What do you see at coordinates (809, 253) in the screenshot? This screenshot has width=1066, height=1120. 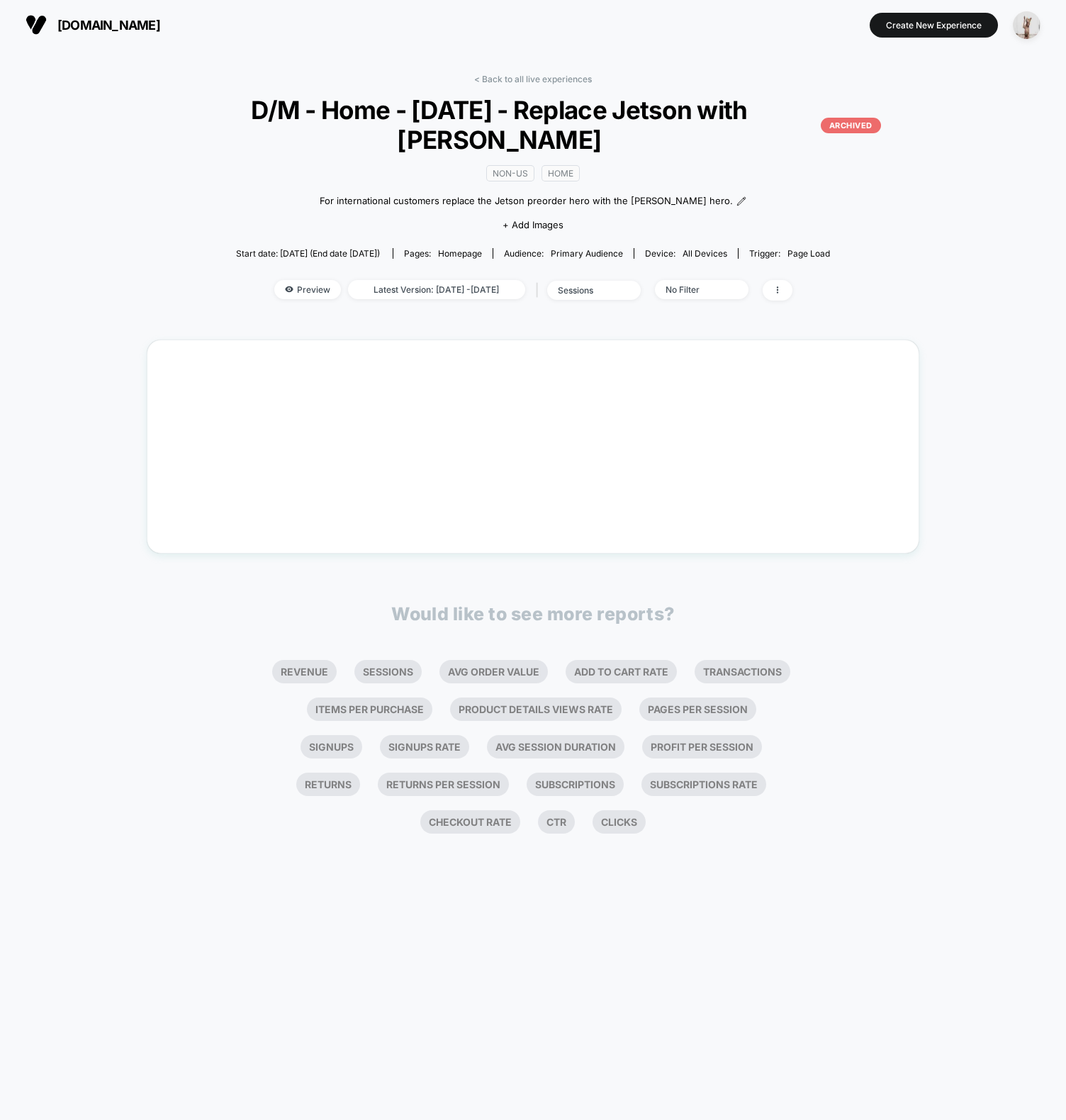 I see `span: Page Load` at bounding box center [809, 253].